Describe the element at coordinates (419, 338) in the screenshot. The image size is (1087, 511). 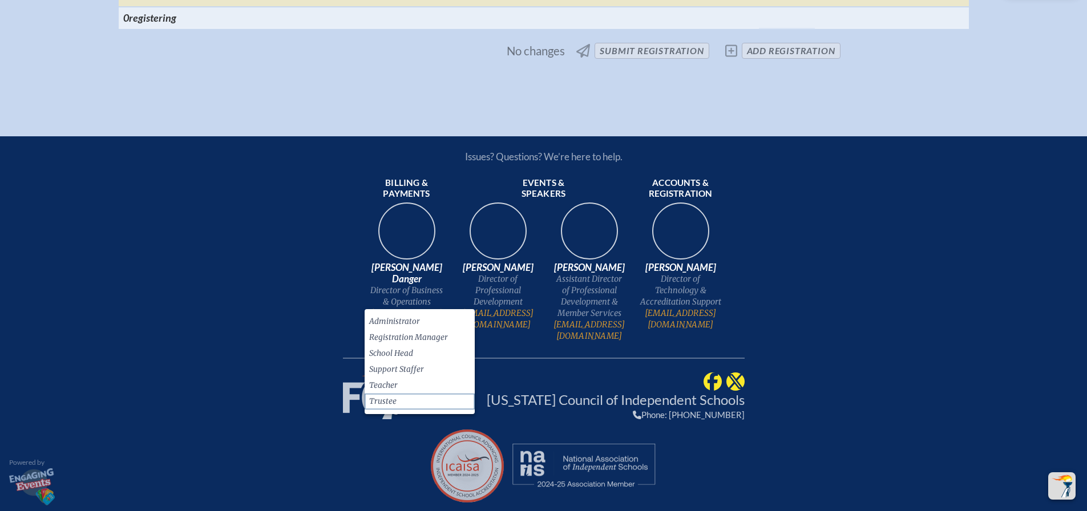
I see `li: Registration Manager` at that location.